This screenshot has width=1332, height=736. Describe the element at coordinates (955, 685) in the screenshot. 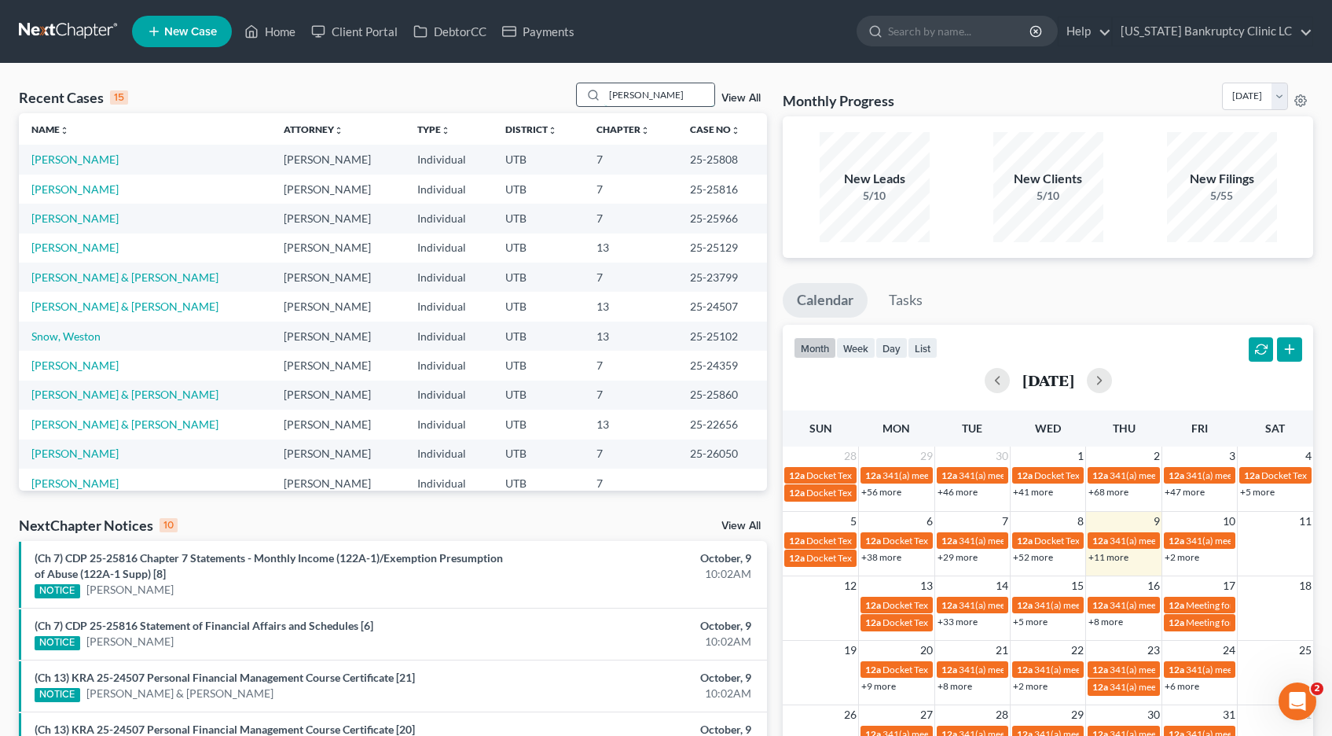

I see `a: +8 more` at that location.